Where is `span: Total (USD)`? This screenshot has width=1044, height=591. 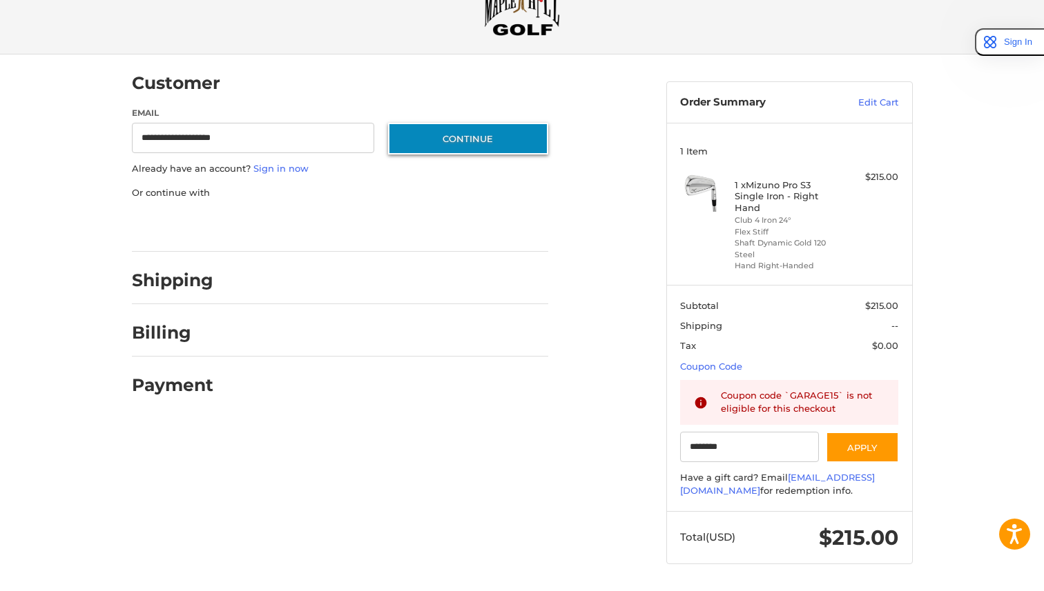
span: Total (USD) is located at coordinates (707, 537).